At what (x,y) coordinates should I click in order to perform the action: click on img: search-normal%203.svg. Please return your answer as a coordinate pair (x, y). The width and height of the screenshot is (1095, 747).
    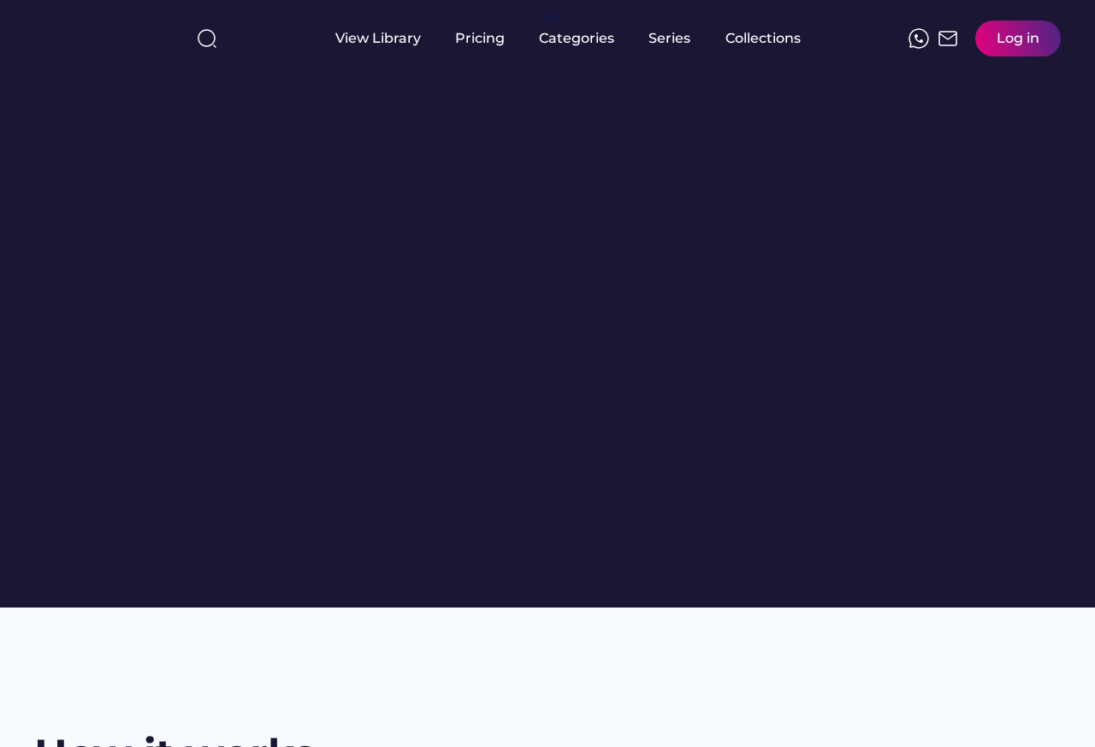
    Looking at the image, I should click on (207, 39).